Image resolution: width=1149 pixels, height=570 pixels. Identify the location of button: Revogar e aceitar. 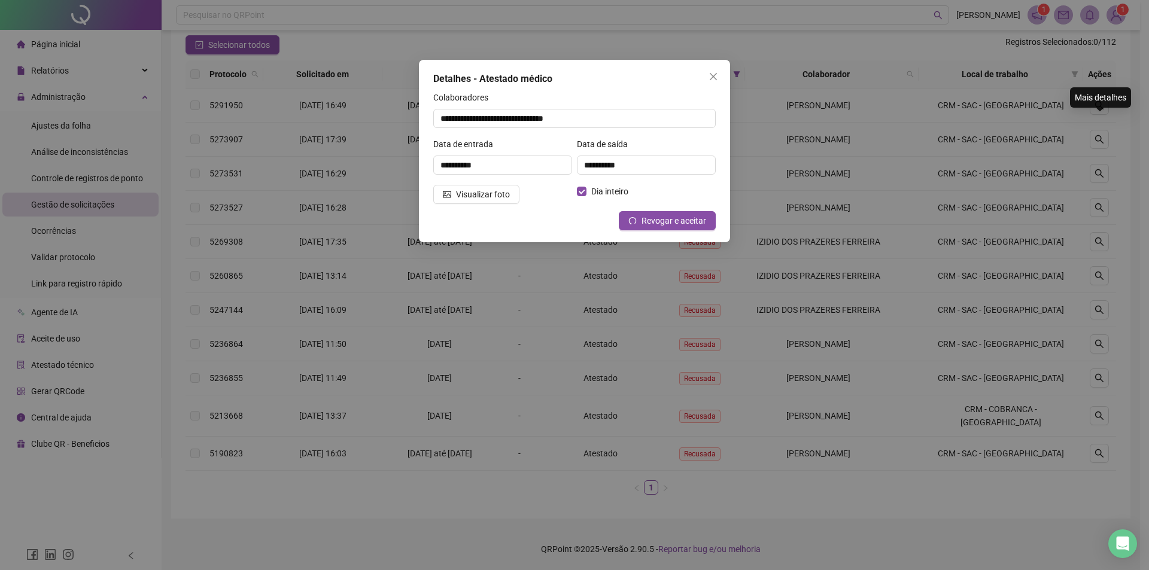
(667, 221).